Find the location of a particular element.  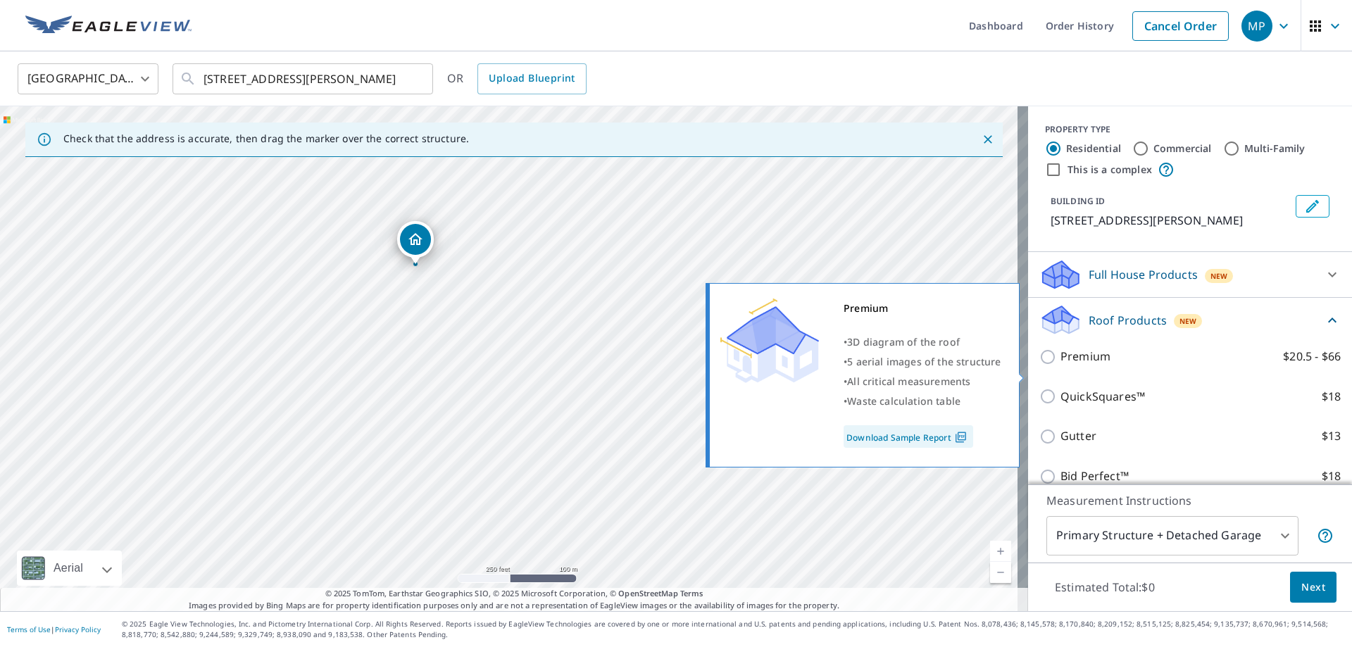

div: Full House ProductsNew is located at coordinates (1190, 275).